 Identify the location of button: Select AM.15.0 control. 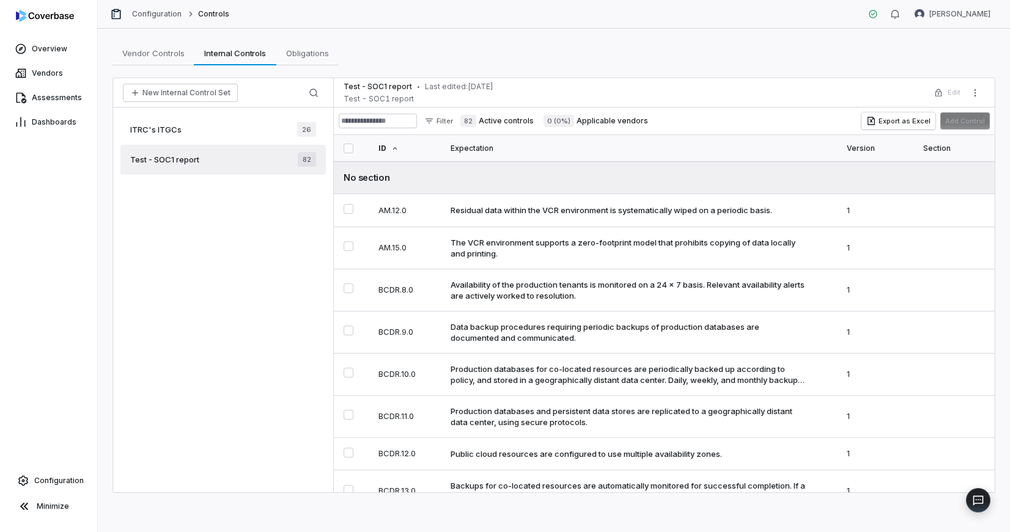
(348, 246).